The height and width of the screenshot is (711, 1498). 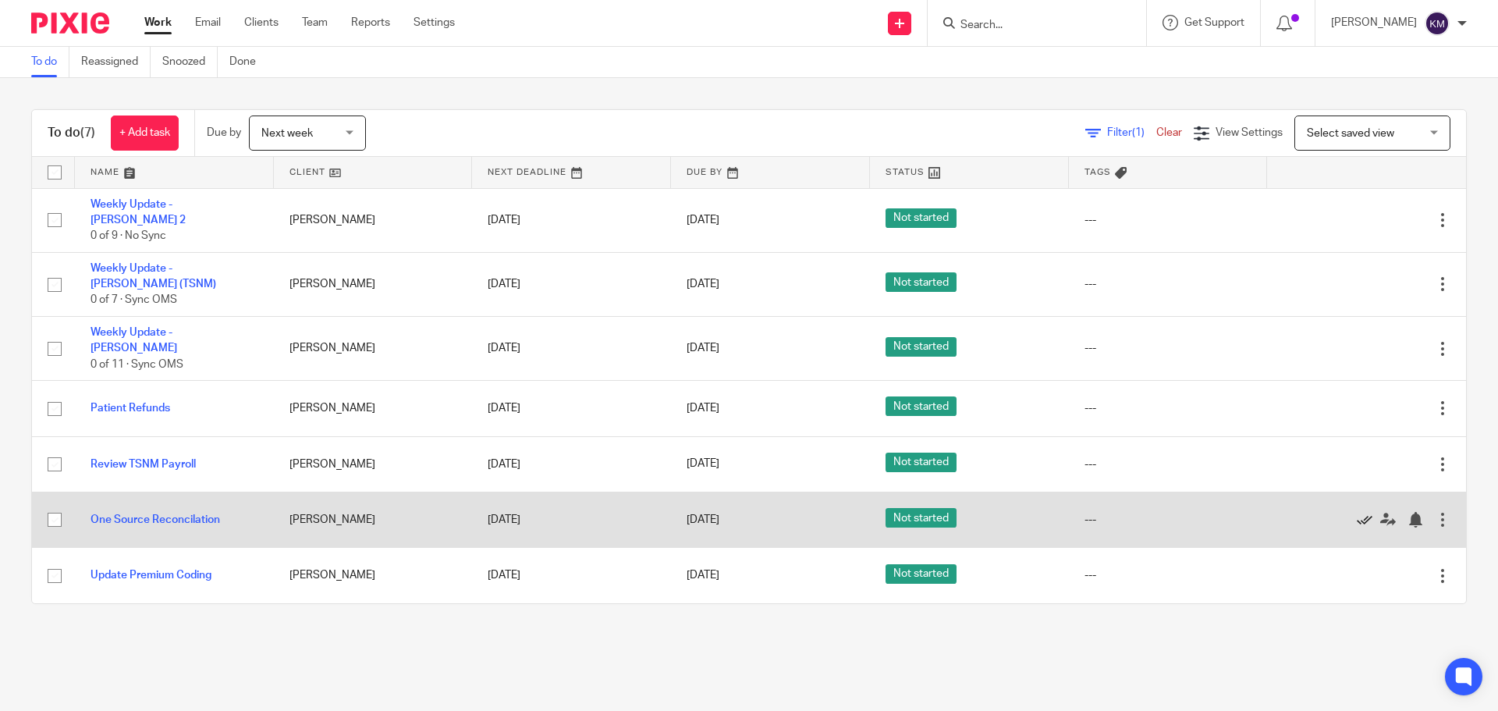 I want to click on span: Filter, so click(x=1131, y=133).